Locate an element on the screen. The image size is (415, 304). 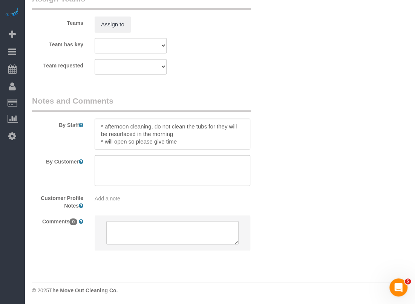
label: By Staff is located at coordinates (58, 124).